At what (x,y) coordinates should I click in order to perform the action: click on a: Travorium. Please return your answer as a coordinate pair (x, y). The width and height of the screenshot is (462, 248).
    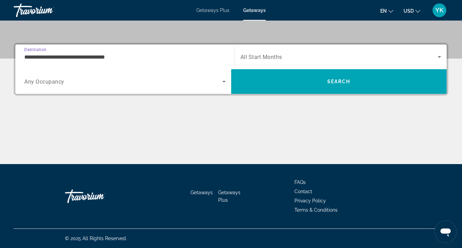
    Looking at the image, I should click on (48, 10).